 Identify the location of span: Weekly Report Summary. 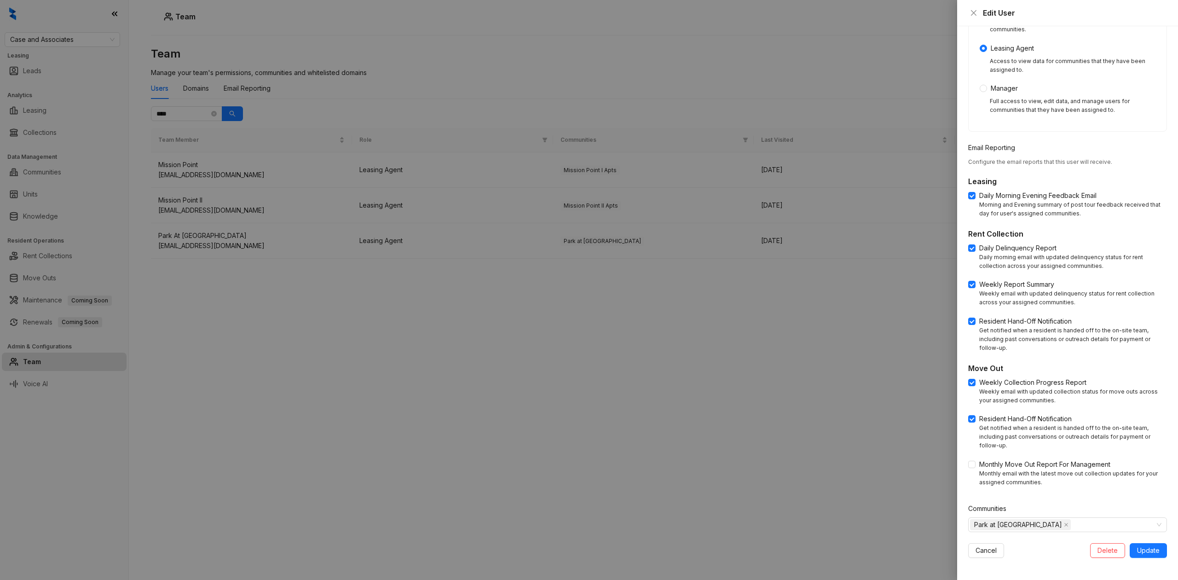
(1016, 284).